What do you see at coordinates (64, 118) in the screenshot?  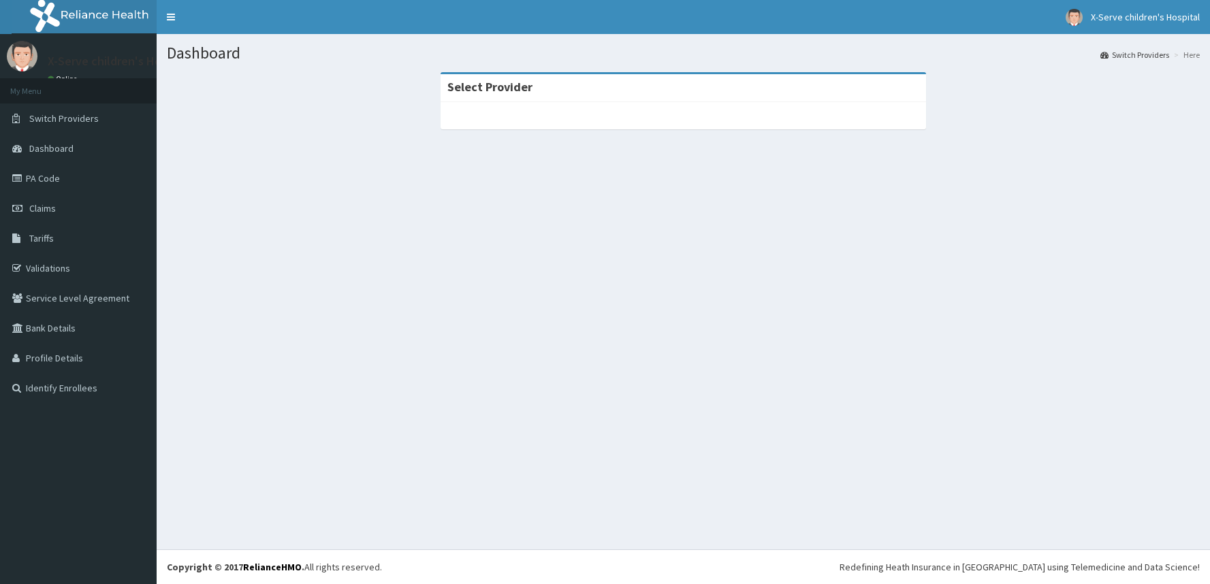 I see `span: Switch Providers` at bounding box center [64, 118].